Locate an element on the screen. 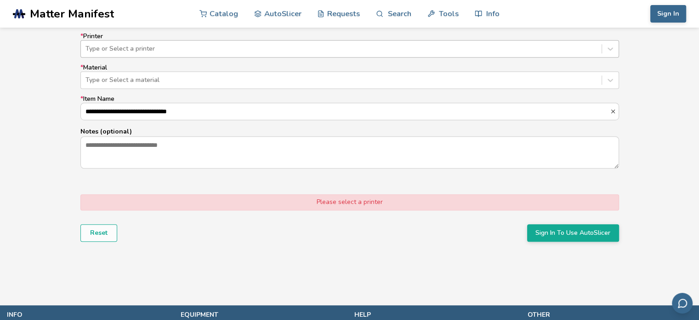 The image size is (699, 320). button: Sign In is located at coordinates (669, 14).